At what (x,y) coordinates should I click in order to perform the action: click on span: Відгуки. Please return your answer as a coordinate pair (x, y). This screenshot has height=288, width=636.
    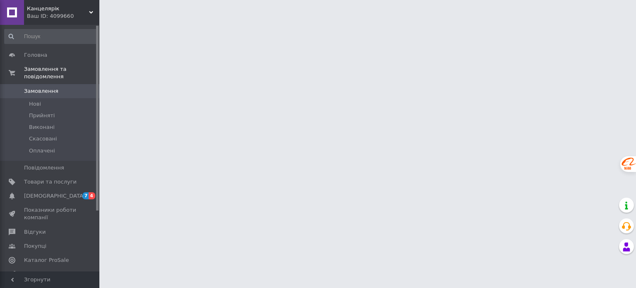
    Looking at the image, I should click on (35, 232).